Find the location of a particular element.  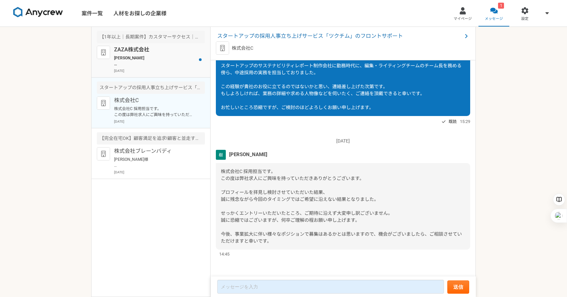

p: 株式会社C 採用担当です。 この度は弊社求人にご興味を持っていただきありがとうございます。 プロフィールを拝見し検討させていただいた結果、 誠に残念ながら今回のタイミングではご希望に沿えない結果... is located at coordinates (155, 112).